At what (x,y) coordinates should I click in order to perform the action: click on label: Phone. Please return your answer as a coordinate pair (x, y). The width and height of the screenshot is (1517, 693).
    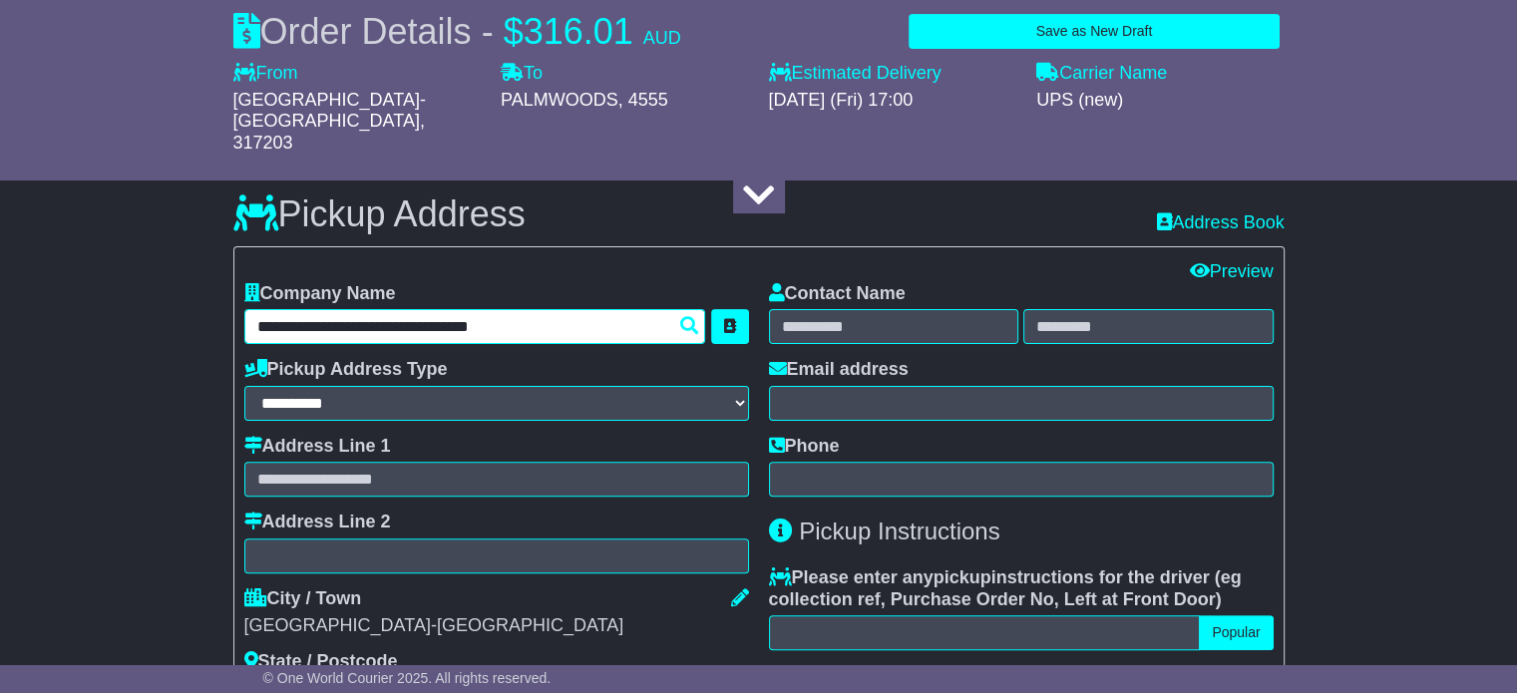
    Looking at the image, I should click on (804, 447).